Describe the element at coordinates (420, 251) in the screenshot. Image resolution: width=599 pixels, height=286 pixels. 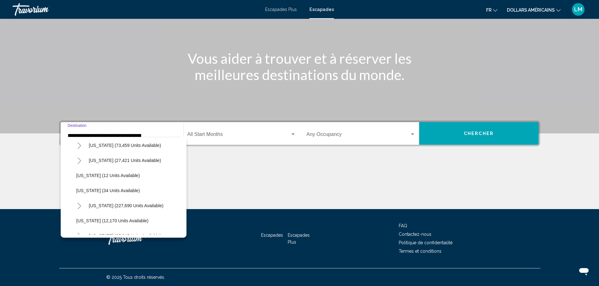
I see `font: Termes et conditions` at that location.